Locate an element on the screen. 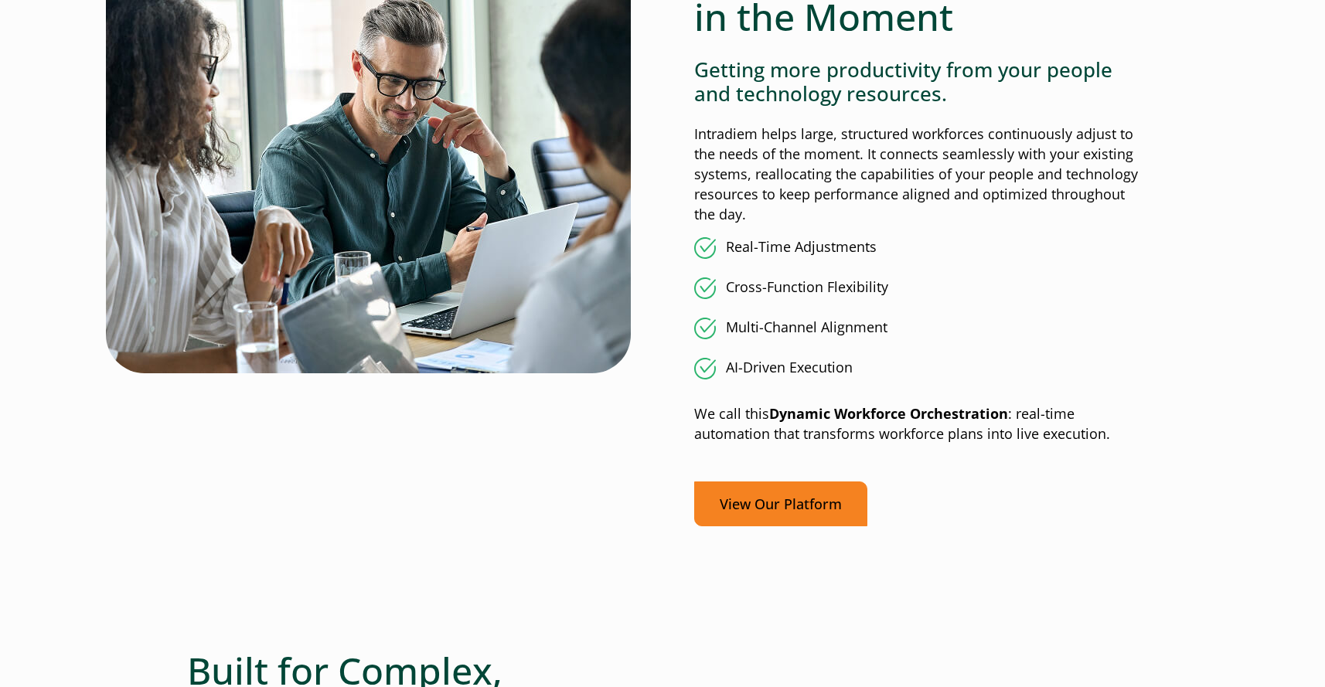 Image resolution: width=1325 pixels, height=687 pixels. li: Multi-Channel Alignment is located at coordinates (916, 328).